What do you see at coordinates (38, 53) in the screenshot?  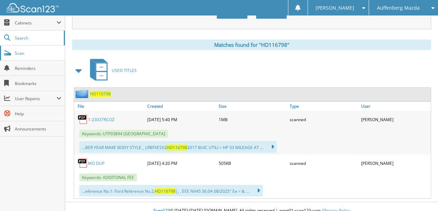 I see `span: Scan` at bounding box center [38, 53].